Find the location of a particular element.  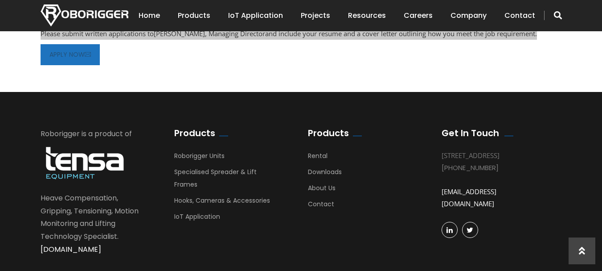

h2: Get In Touch is located at coordinates (470, 133).